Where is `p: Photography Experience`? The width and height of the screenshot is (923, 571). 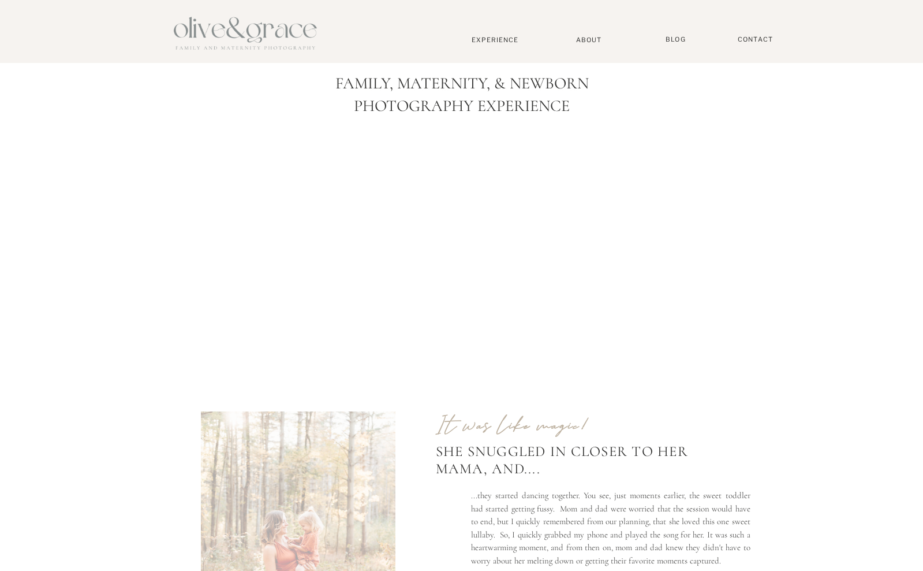
p: Photography Experience is located at coordinates (462, 111).